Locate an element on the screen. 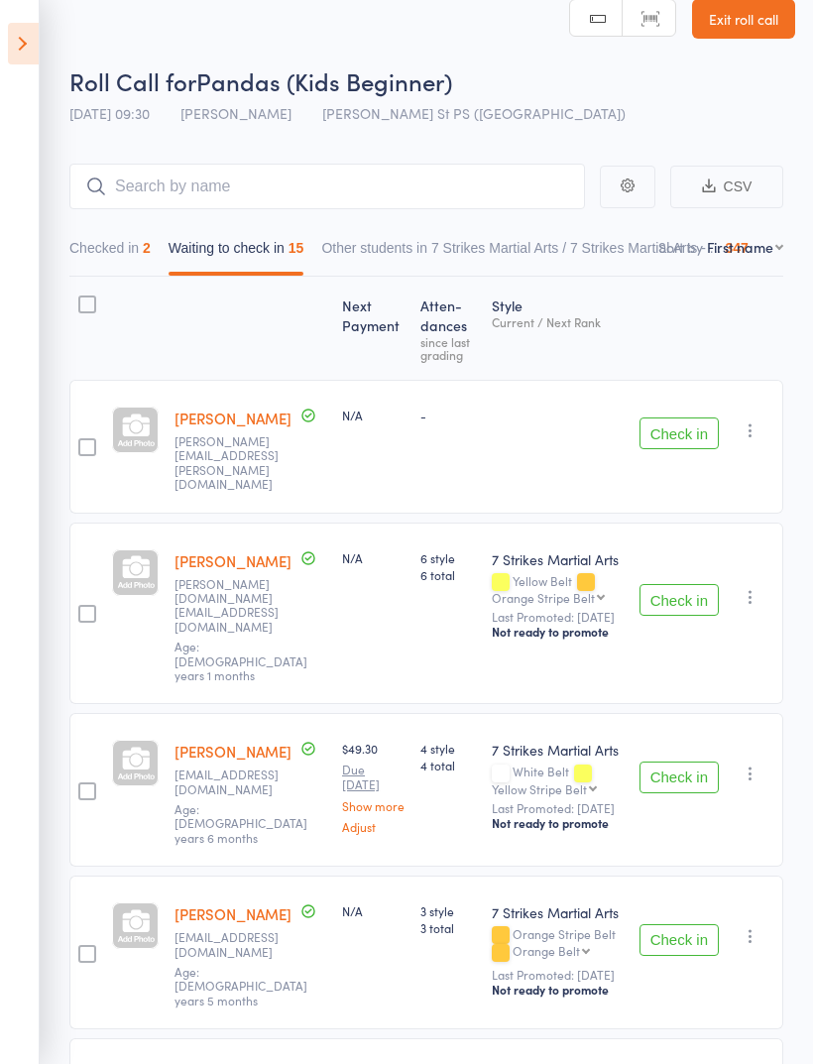  small: ramacfarlane@outlook.com is located at coordinates (239, 944).